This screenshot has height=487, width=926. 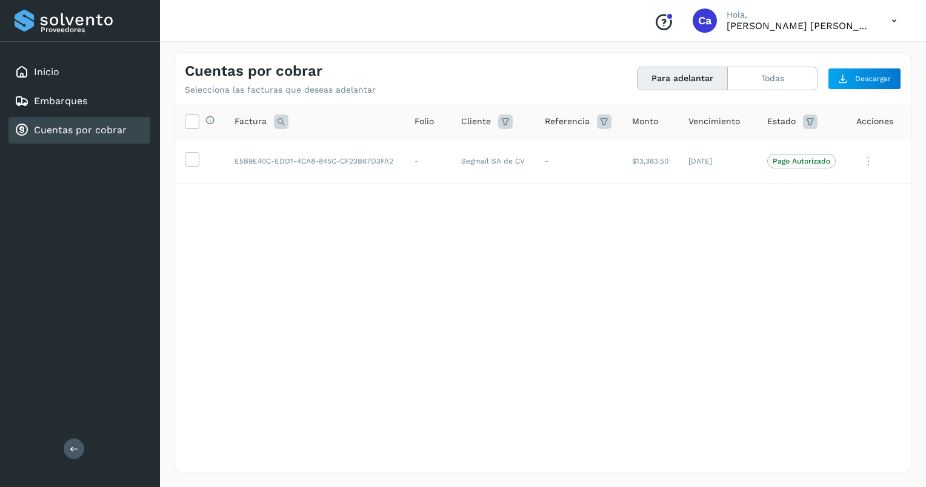 I want to click on span: Folio, so click(x=424, y=121).